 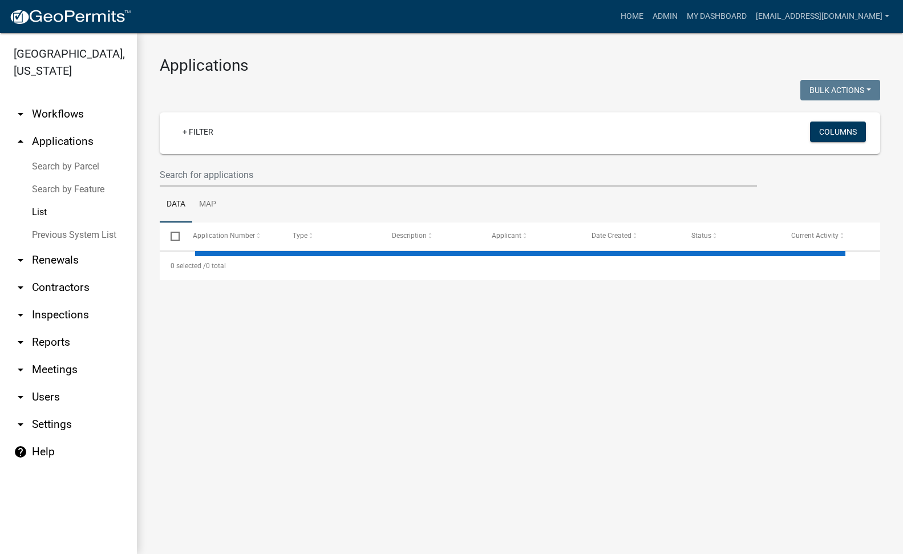 What do you see at coordinates (431, 236) in the screenshot?
I see `datatable-header-cell: Description` at bounding box center [431, 236].